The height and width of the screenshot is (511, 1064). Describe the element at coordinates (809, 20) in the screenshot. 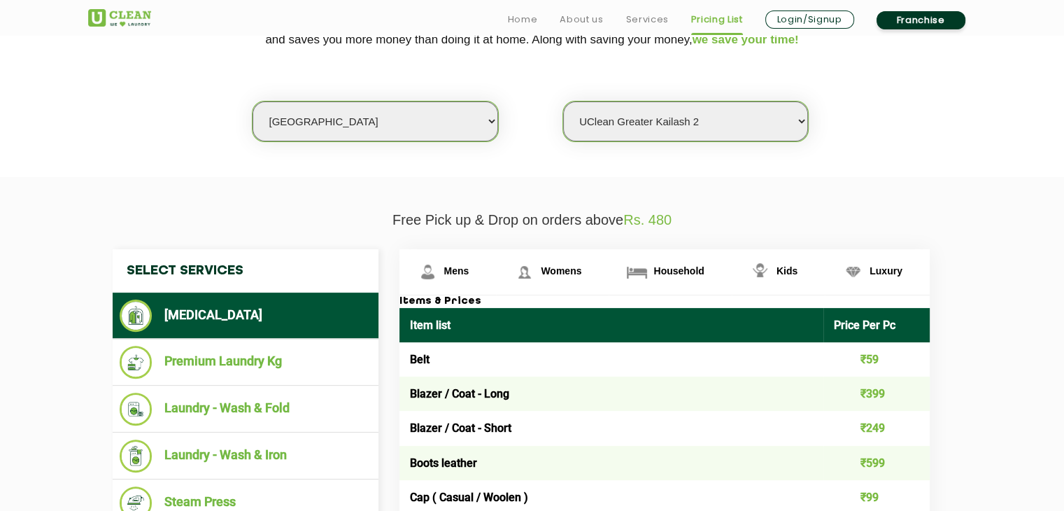

I see `a: Login/Signup` at that location.